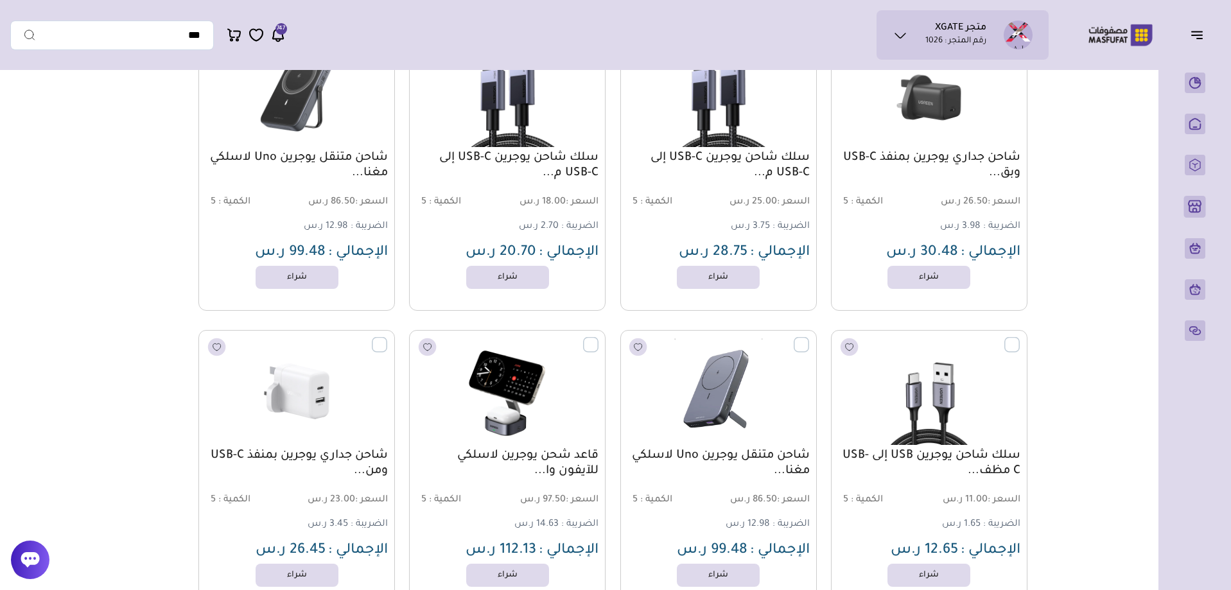 The height and width of the screenshot is (590, 1231). I want to click on img: متجر XGATE, so click(1018, 35).